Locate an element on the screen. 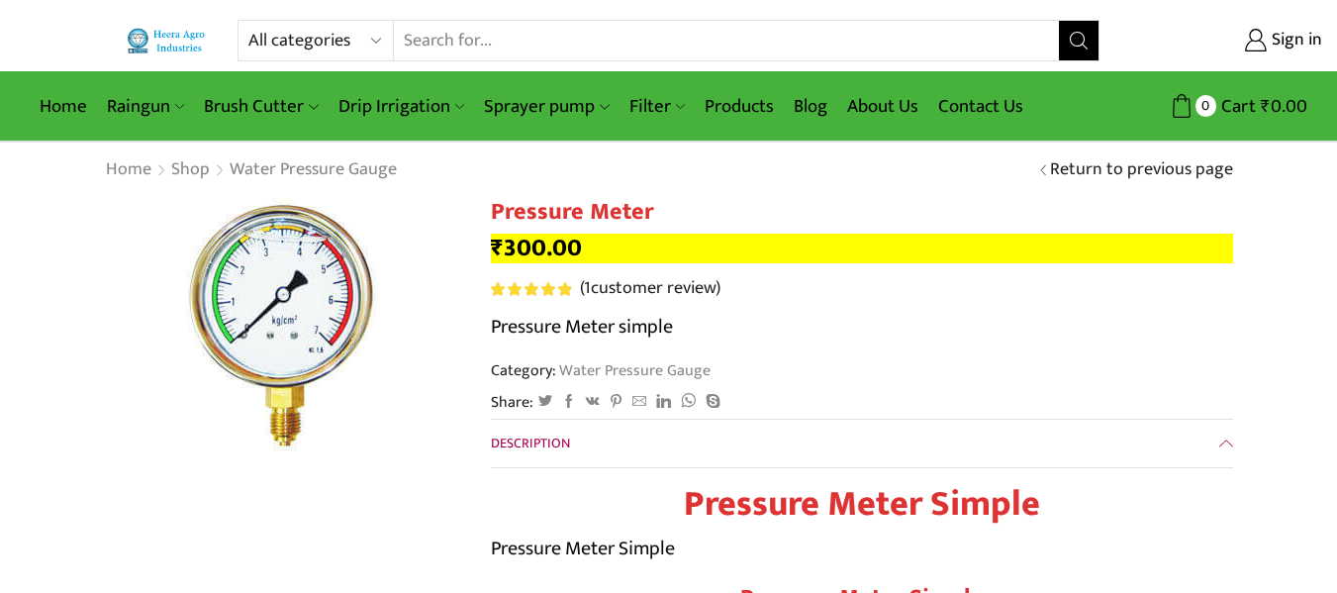  span: Category: is located at coordinates (601, 370).